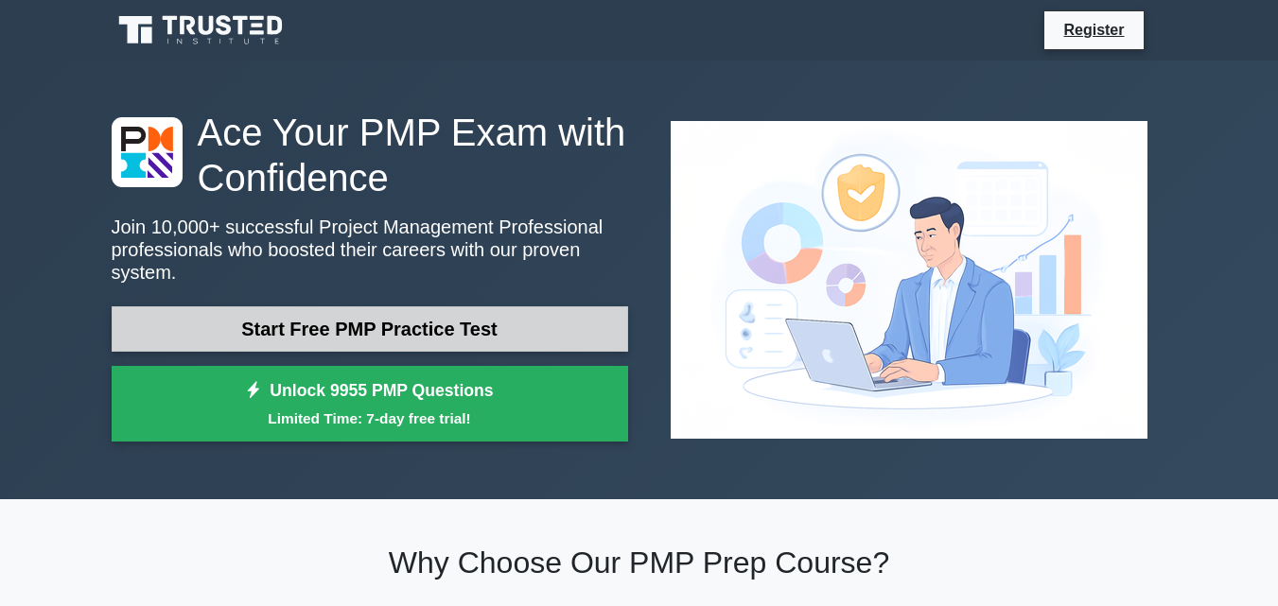 The width and height of the screenshot is (1278, 606). Describe the element at coordinates (370, 155) in the screenshot. I see `h1: Ace Your PMP Exam with Confidence` at that location.